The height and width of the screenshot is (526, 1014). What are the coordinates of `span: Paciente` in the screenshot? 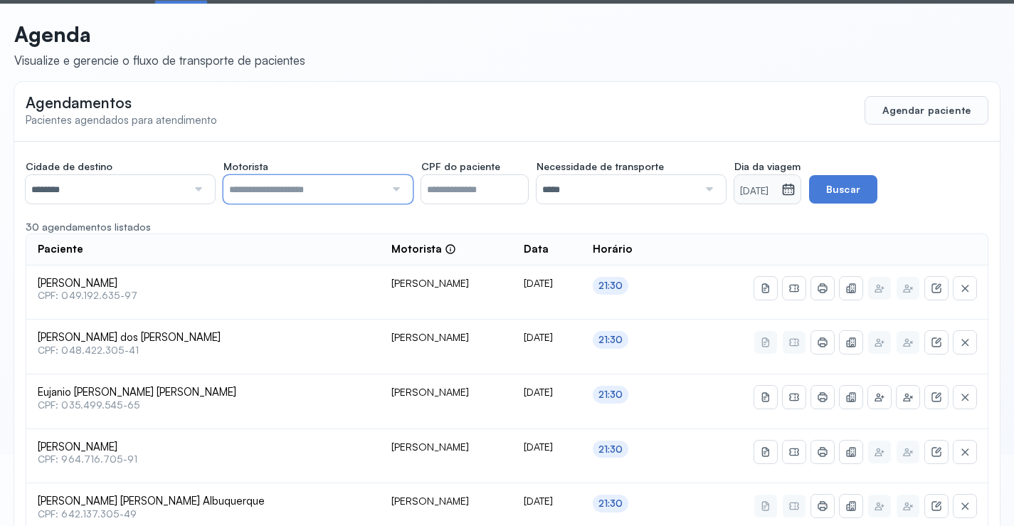 It's located at (60, 249).